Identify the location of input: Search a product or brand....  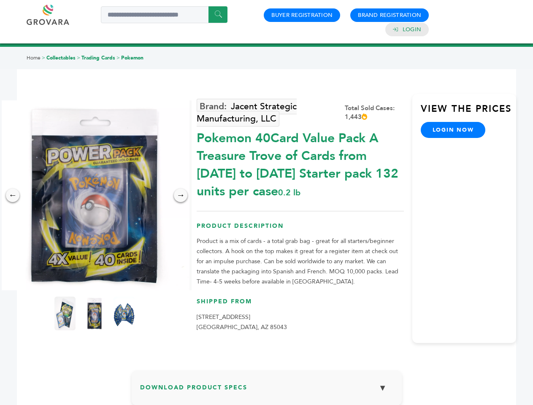
(164, 15).